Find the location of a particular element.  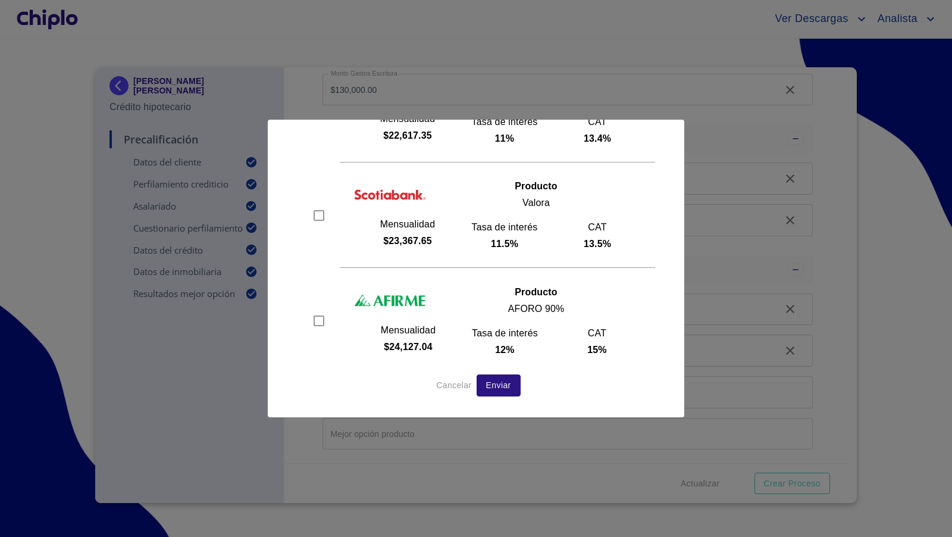

span: Cancelar is located at coordinates (454, 385).